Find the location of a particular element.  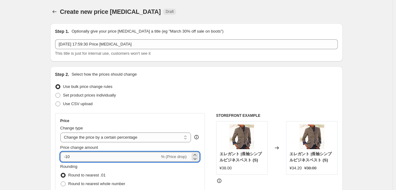

h6: STOREFRONT EXAMPLE is located at coordinates (277, 116).